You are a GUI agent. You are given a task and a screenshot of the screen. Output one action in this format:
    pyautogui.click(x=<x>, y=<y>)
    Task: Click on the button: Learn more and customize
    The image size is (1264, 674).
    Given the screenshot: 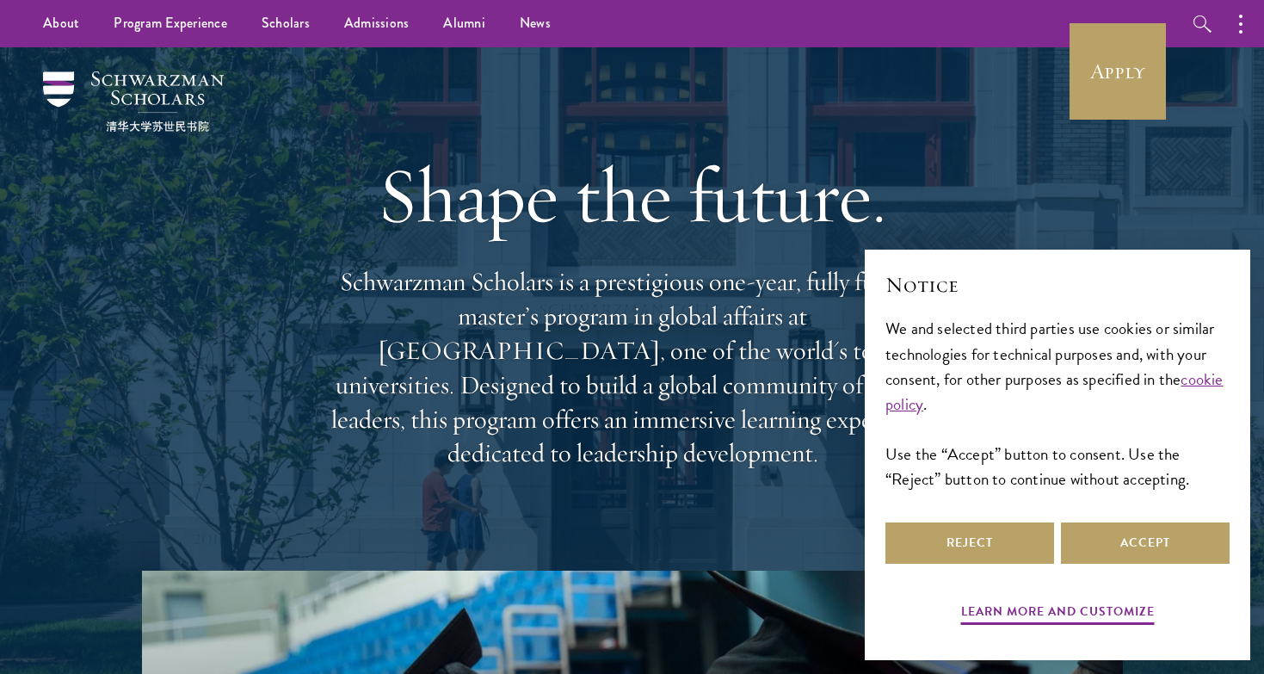 What is the action you would take?
    pyautogui.click(x=1058, y=614)
    